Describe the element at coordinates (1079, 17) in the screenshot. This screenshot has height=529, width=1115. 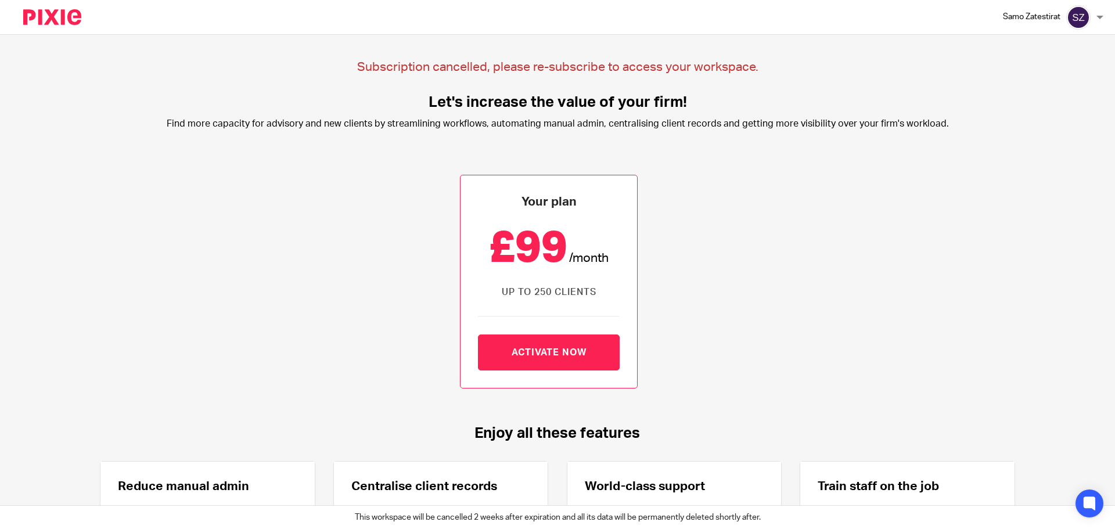
I see `img: svg%3E` at that location.